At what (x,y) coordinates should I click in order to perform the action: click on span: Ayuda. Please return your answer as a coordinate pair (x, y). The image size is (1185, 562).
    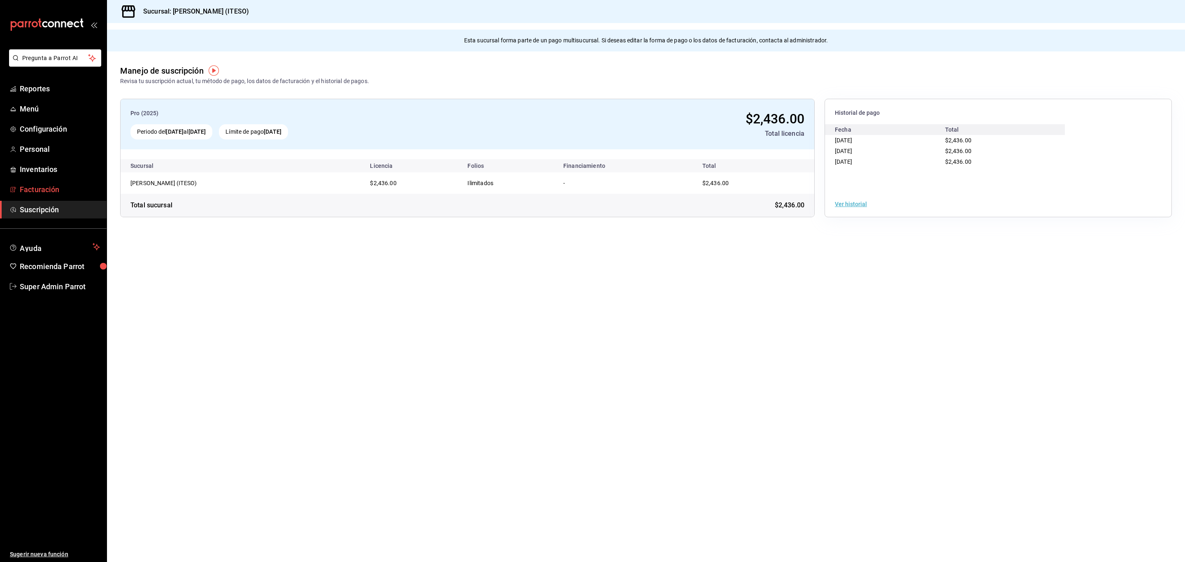
    Looking at the image, I should click on (54, 247).